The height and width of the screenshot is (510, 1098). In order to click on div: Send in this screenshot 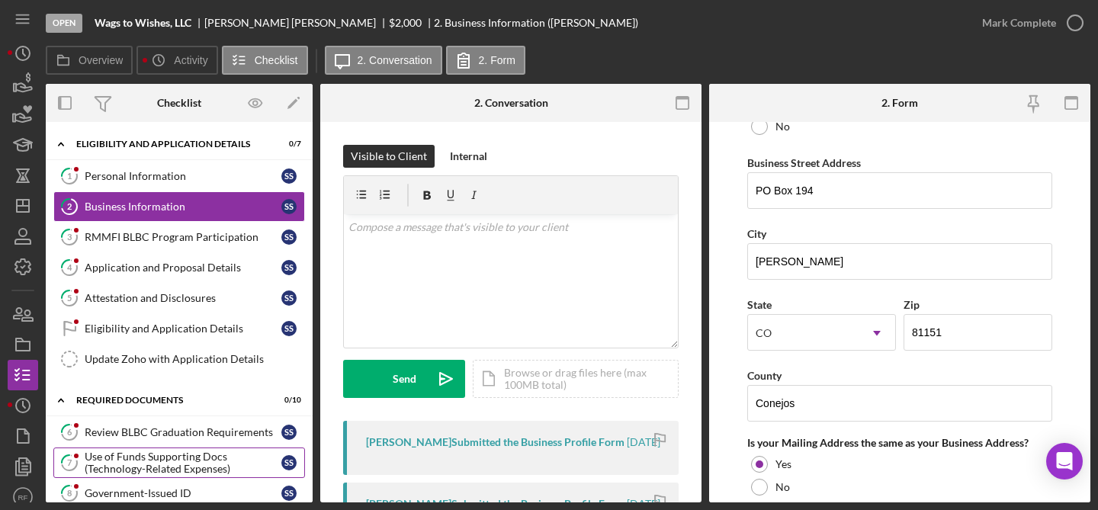, I will do `click(404, 379)`.